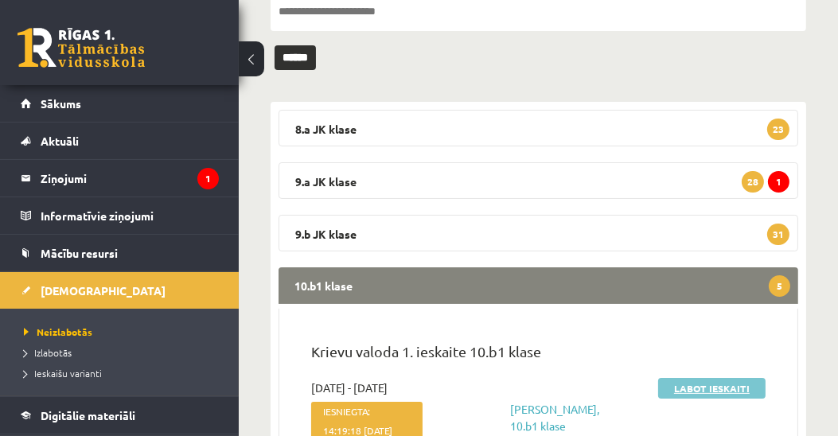  Describe the element at coordinates (119, 415) in the screenshot. I see `a: Digitālie materiāli` at that location.